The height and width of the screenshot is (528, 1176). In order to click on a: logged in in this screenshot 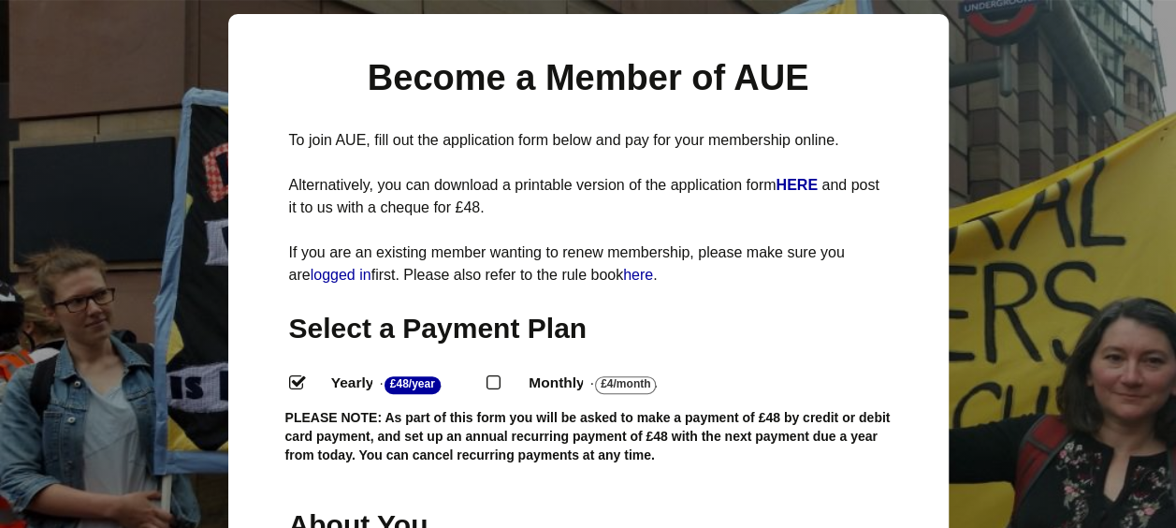, I will do `click(341, 274)`.